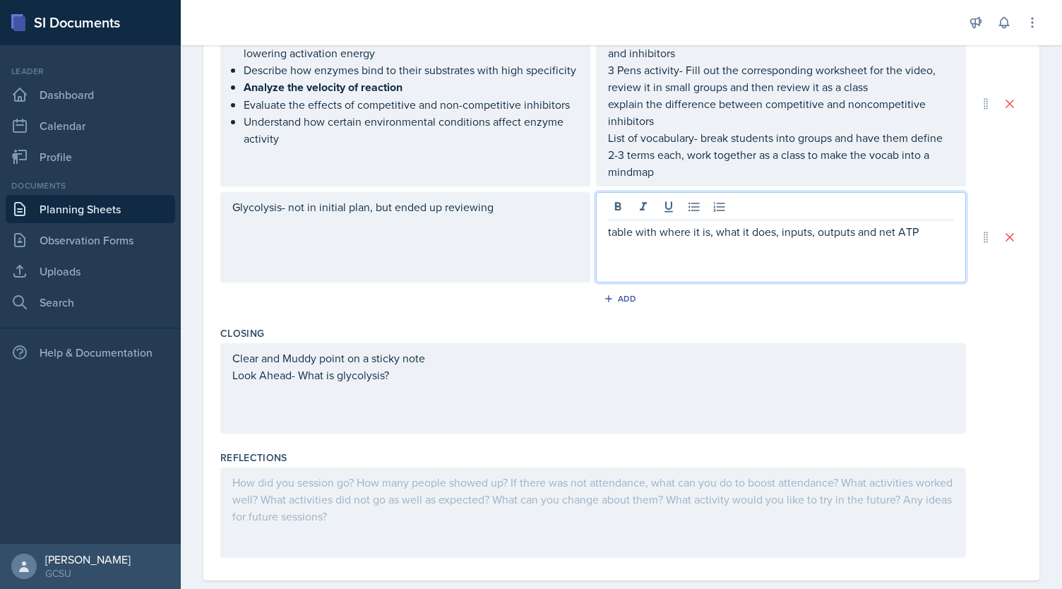 The image size is (1062, 589). I want to click on button: Add, so click(621, 299).